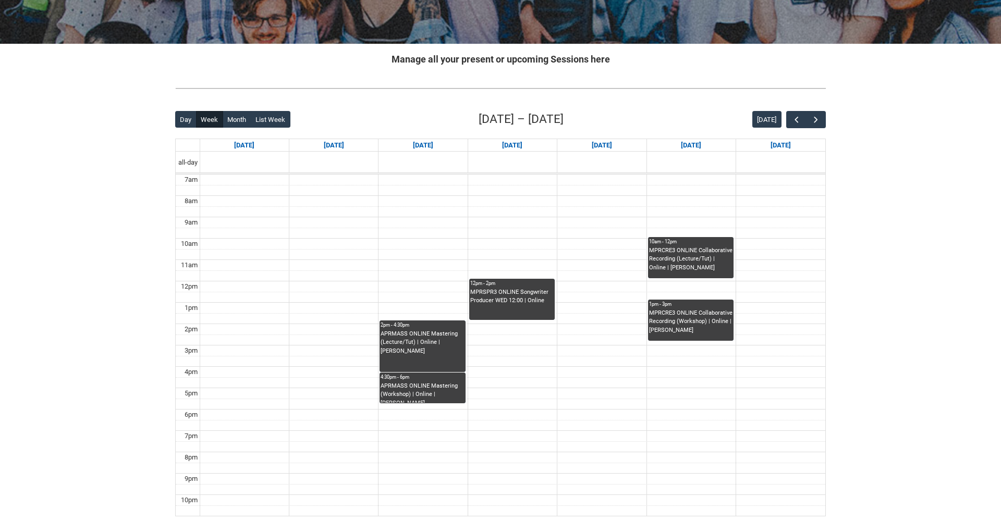  Describe the element at coordinates (189, 501) in the screenshot. I see `div: 10pm` at that location.